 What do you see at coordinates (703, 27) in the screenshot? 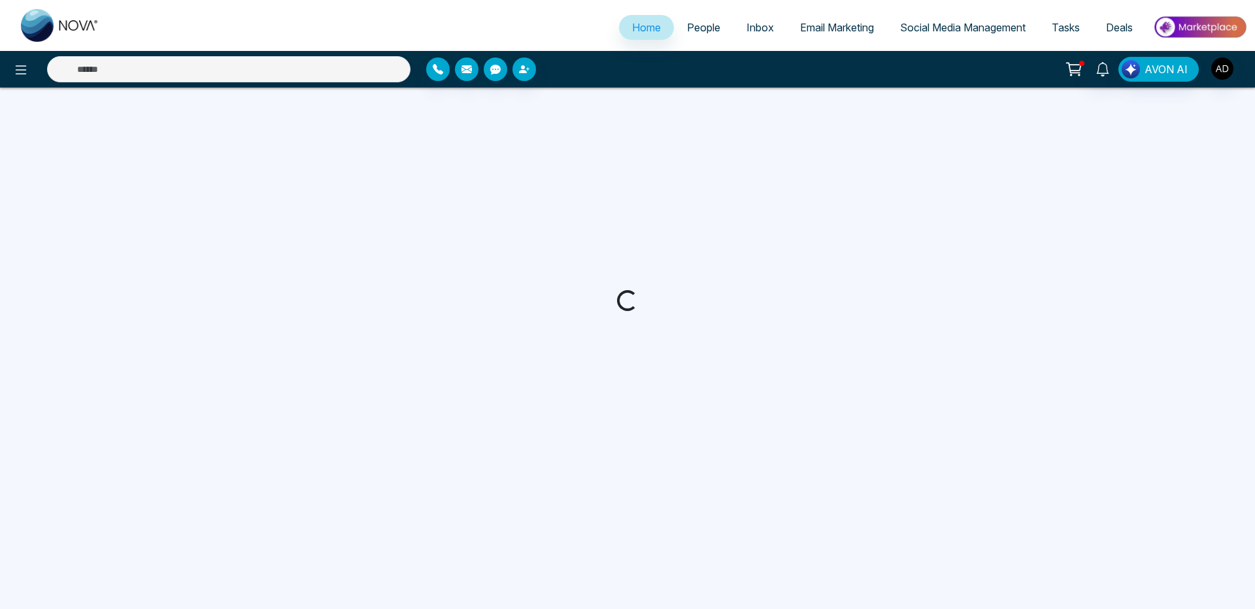
I see `span: People` at bounding box center [703, 27].